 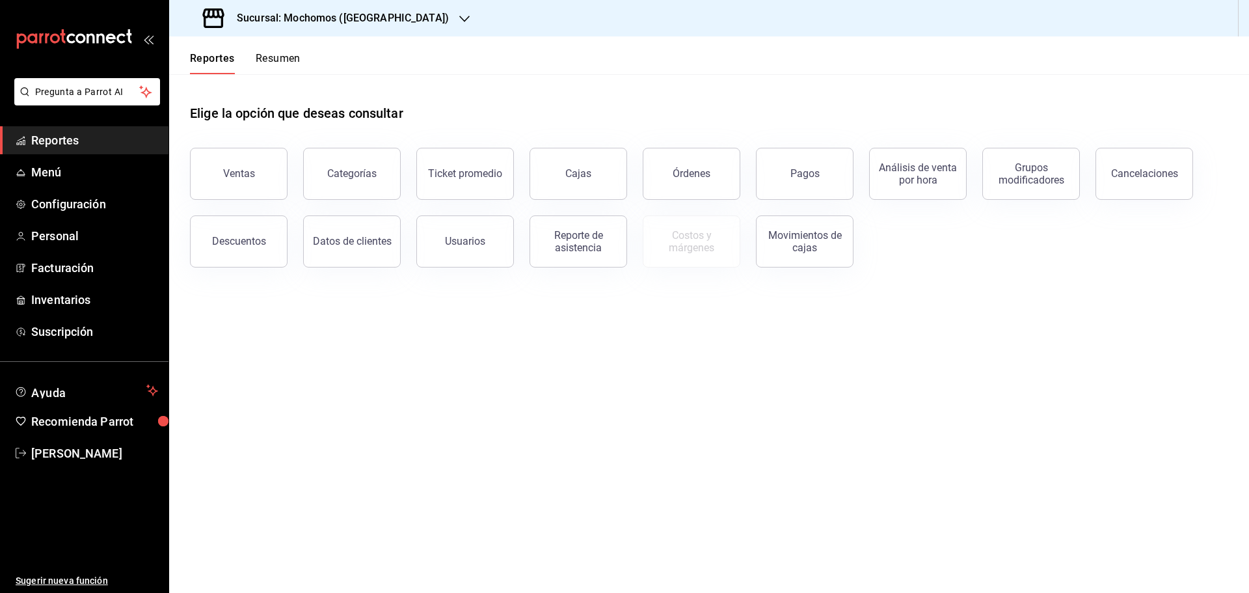 I want to click on button: Pagos, so click(x=805, y=174).